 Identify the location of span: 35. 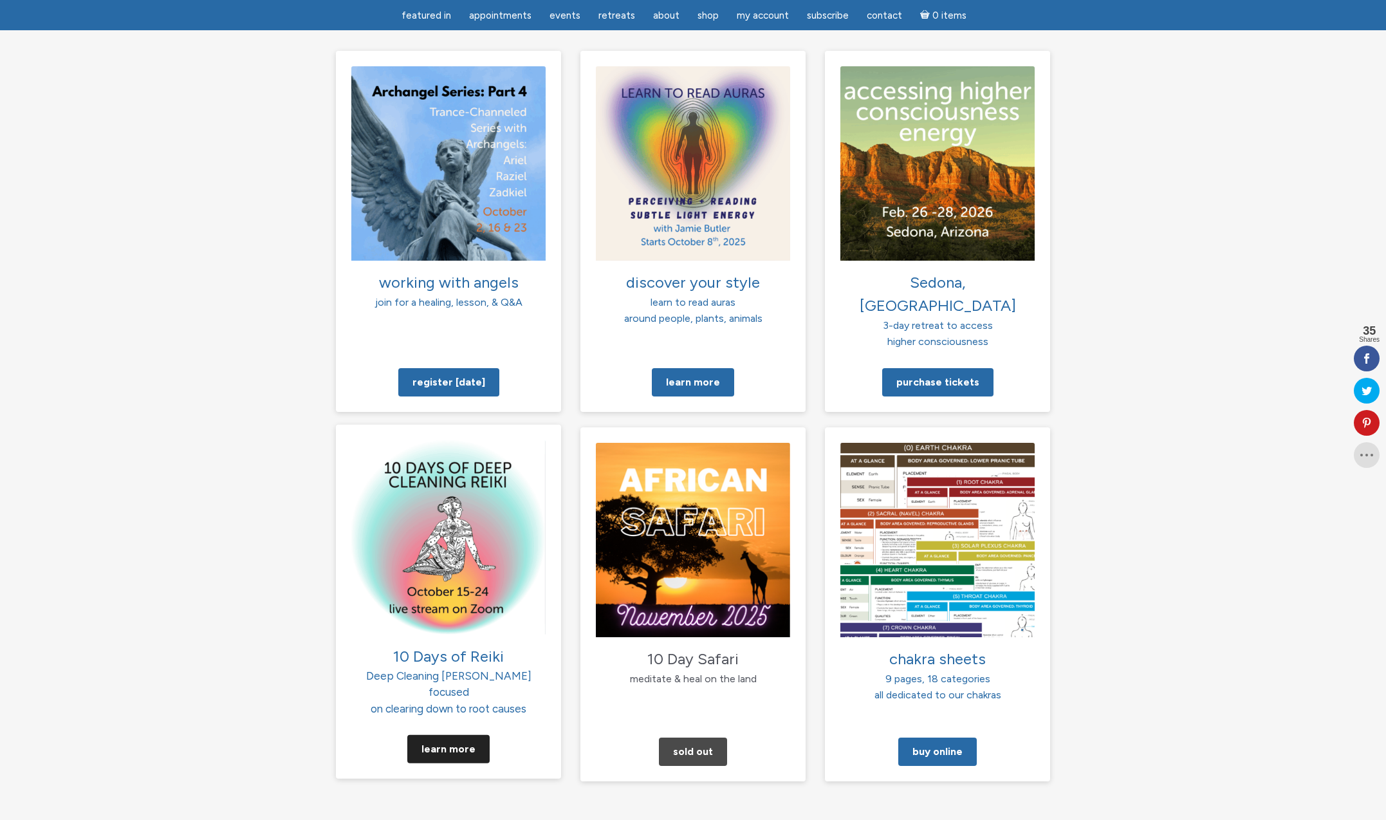
(1369, 331).